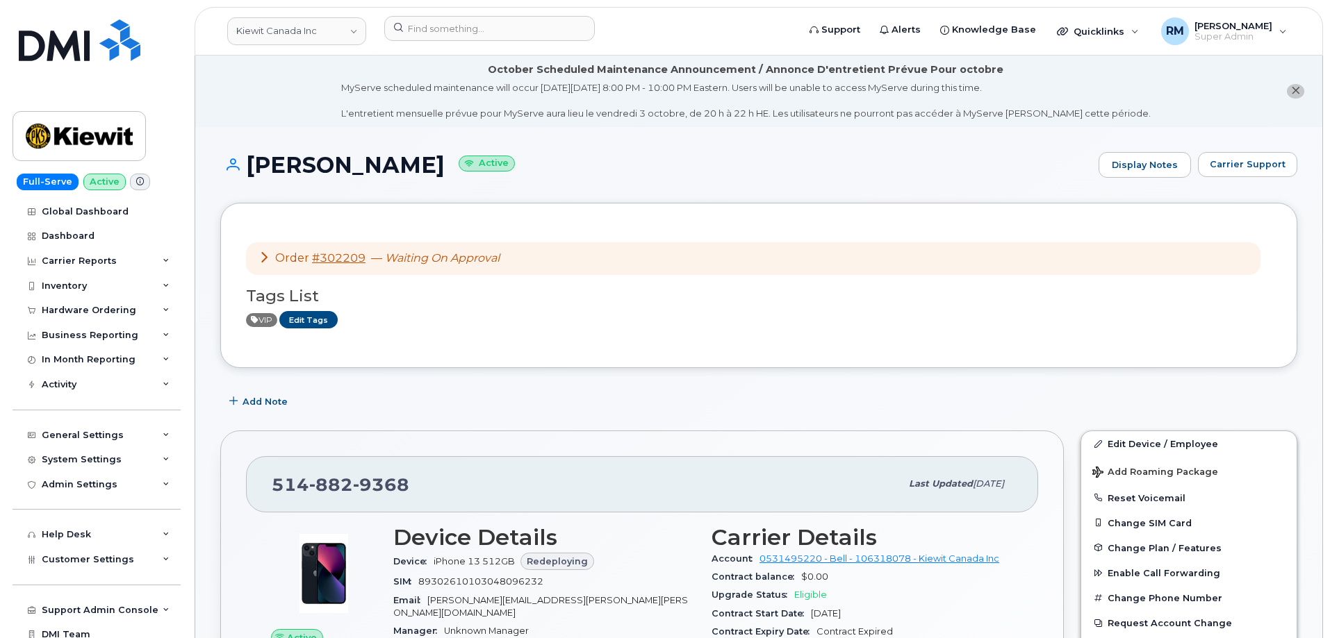 The height and width of the screenshot is (638, 1330). I want to click on a: Edit Tags, so click(308, 320).